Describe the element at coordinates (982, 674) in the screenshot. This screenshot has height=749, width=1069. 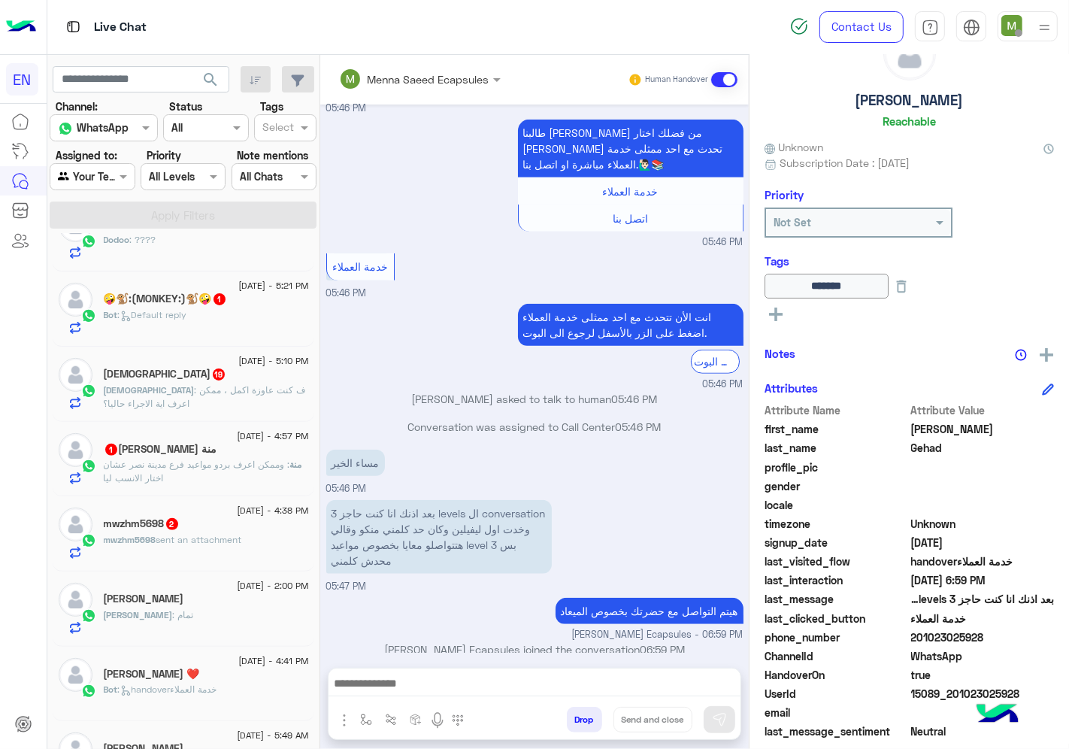
I see `span: true` at that location.